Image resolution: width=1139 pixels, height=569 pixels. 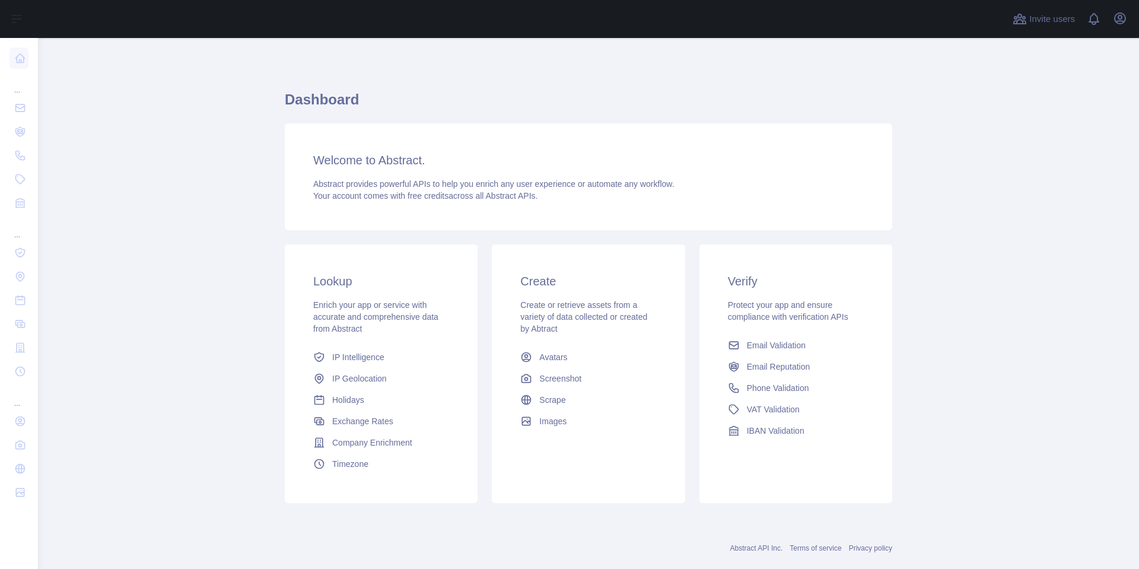 What do you see at coordinates (588, 357) in the screenshot?
I see `a: Avatars` at bounding box center [588, 357].